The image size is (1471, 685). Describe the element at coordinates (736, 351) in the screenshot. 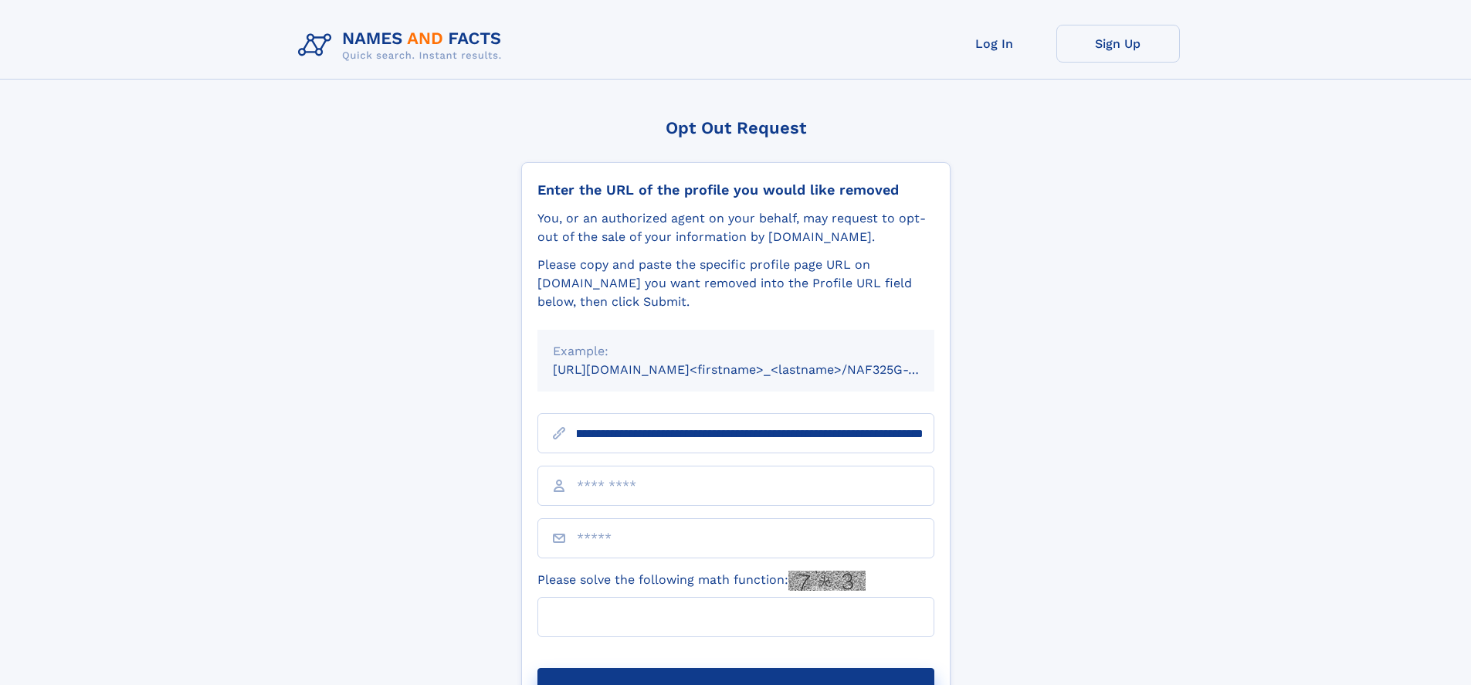

I see `div: Example:` at that location.